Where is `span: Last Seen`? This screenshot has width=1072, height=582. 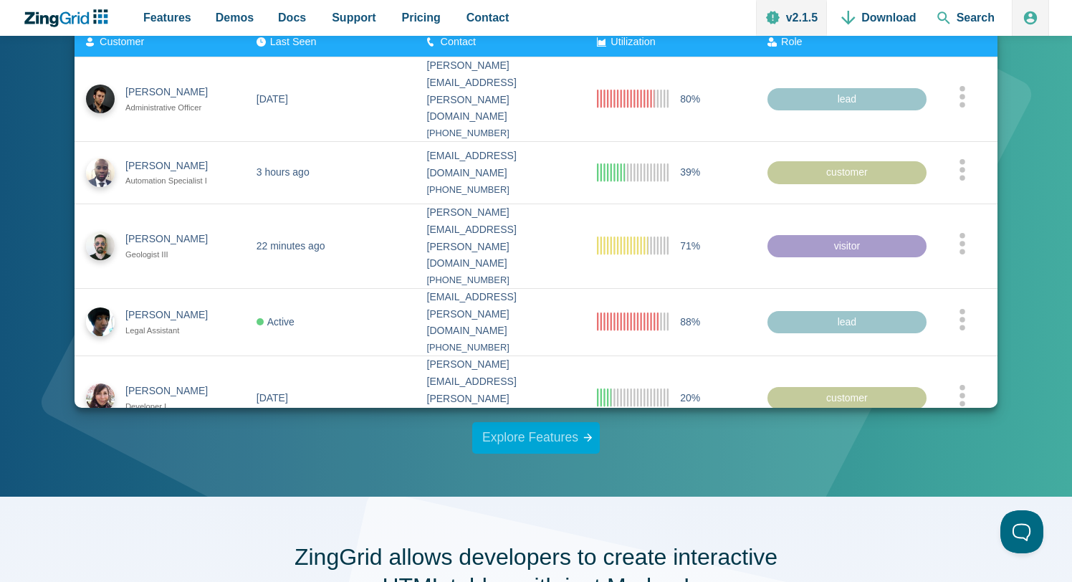
span: Last Seen is located at coordinates (292, 42).